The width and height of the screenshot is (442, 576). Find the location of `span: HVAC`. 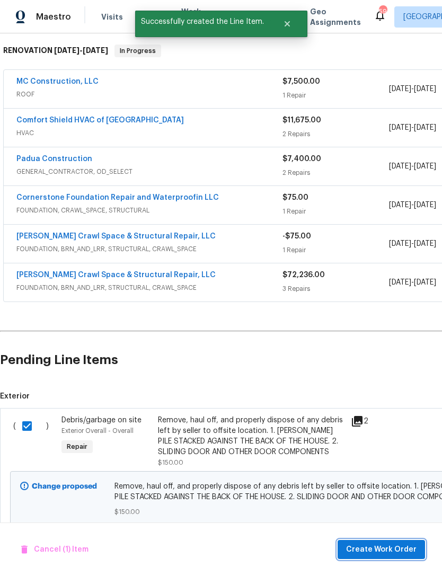

span: HVAC is located at coordinates (149, 133).